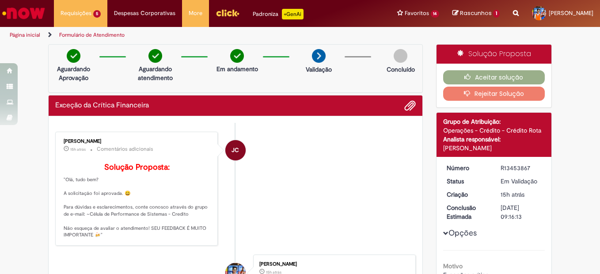 This screenshot has height=274, width=600. I want to click on div: Em Validação, so click(521, 181).